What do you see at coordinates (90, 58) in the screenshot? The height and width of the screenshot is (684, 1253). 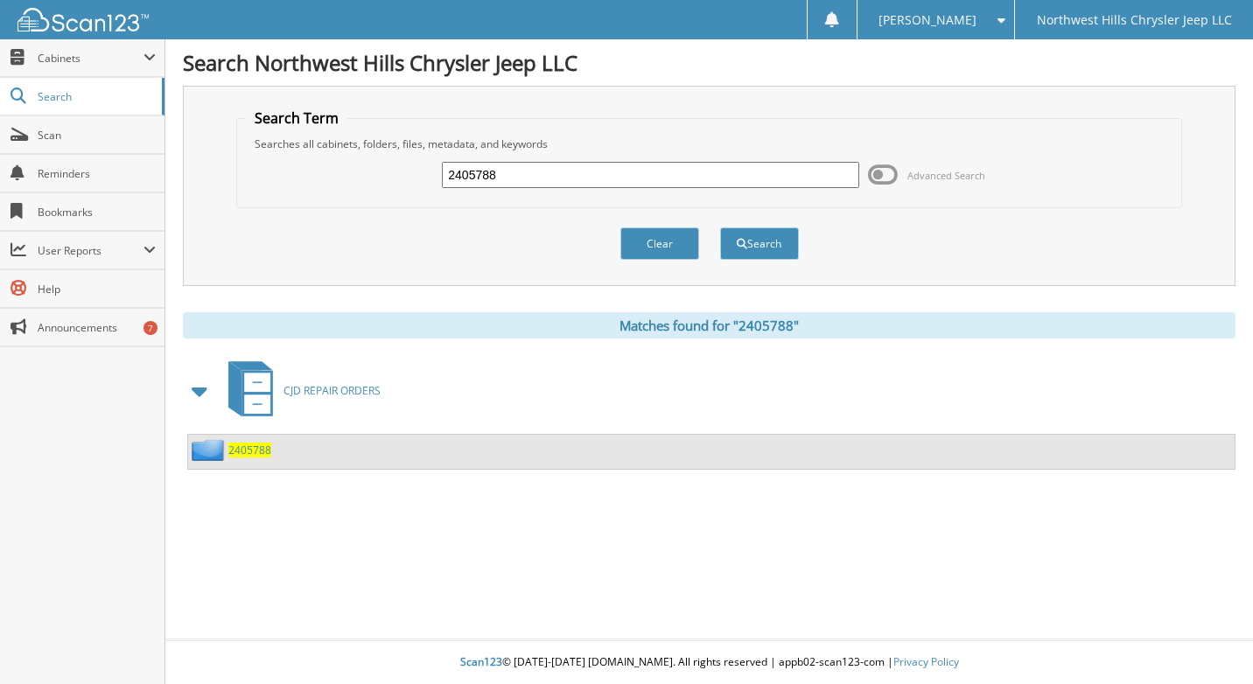 I see `span: Cabinets` at bounding box center [90, 58].